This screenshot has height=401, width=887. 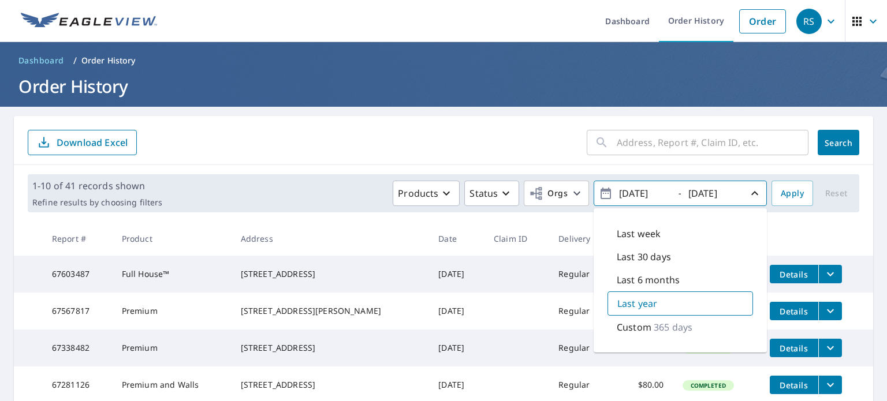 What do you see at coordinates (680, 327) in the screenshot?
I see `div: Custom365 days` at bounding box center [680, 327].